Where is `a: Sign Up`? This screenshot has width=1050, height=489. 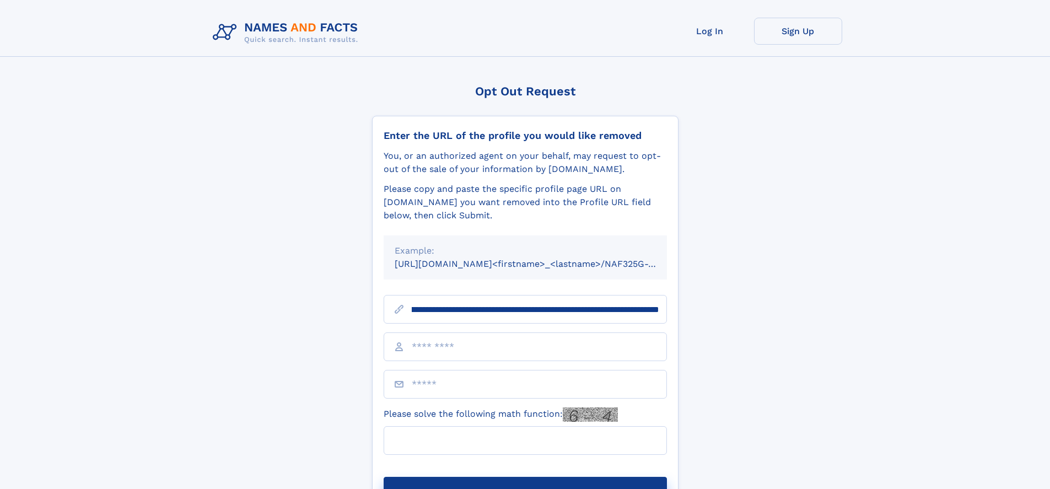
a: Sign Up is located at coordinates (798, 31).